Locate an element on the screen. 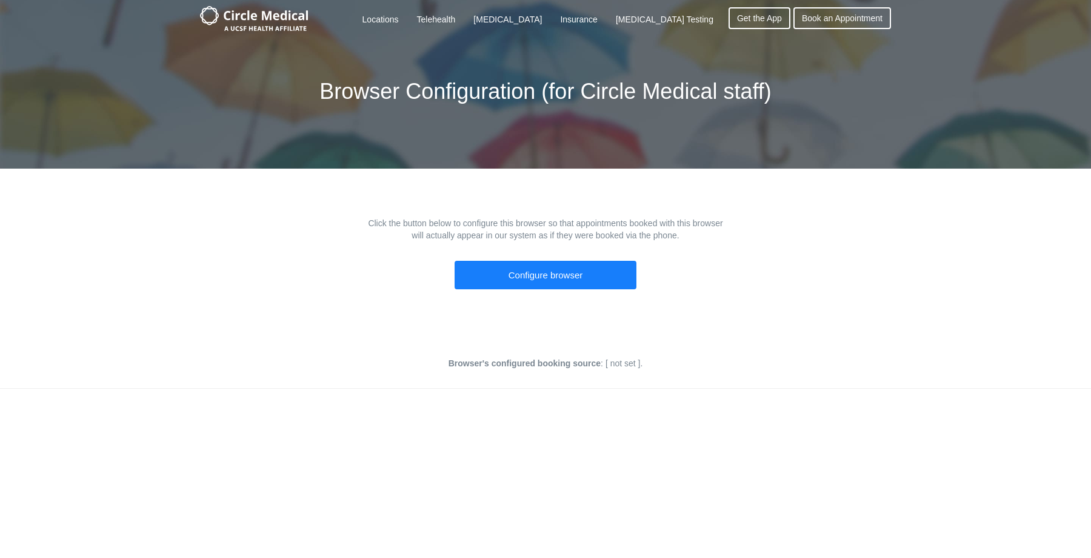 This screenshot has width=1091, height=558. b: Browser's configured booking source is located at coordinates (524, 363).